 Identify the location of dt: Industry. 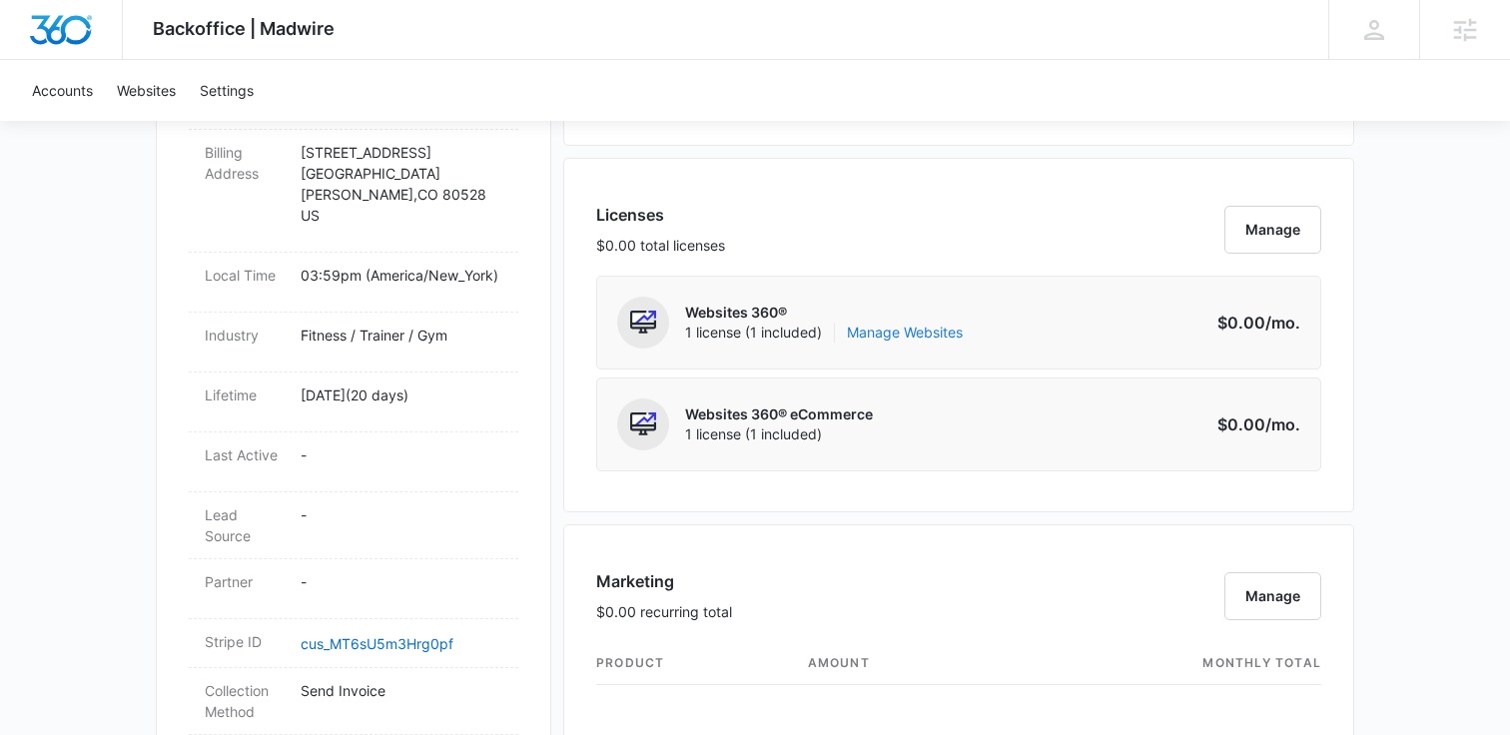
(245, 335).